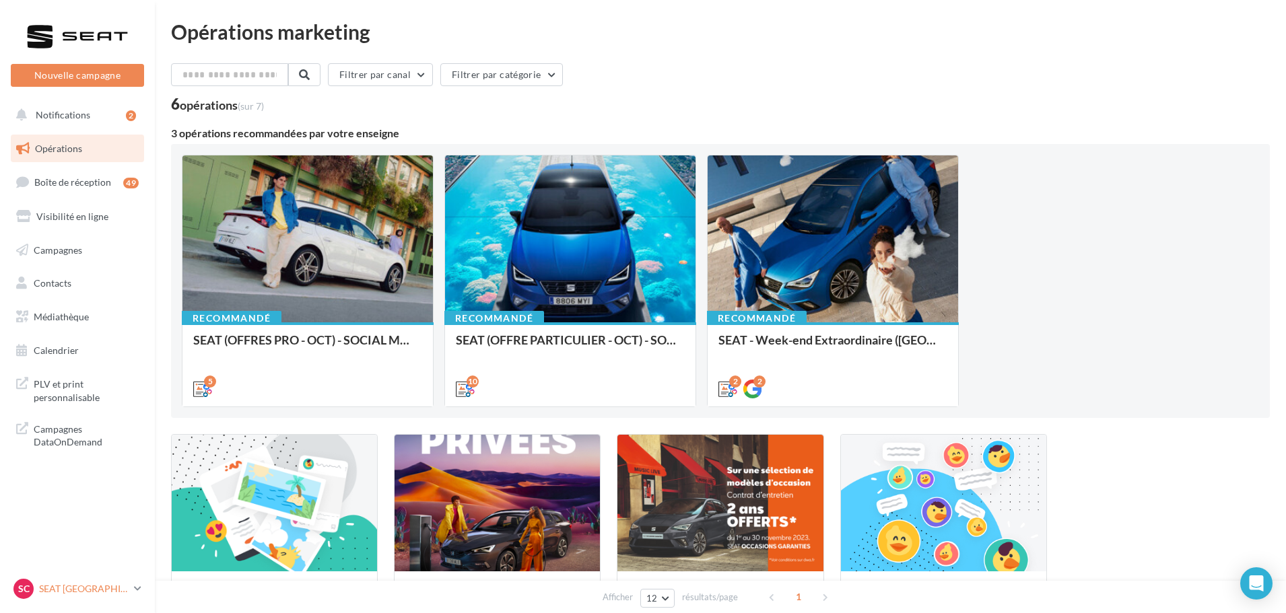  Describe the element at coordinates (77, 434) in the screenshot. I see `a: Campagnes DataOnDemand` at that location.